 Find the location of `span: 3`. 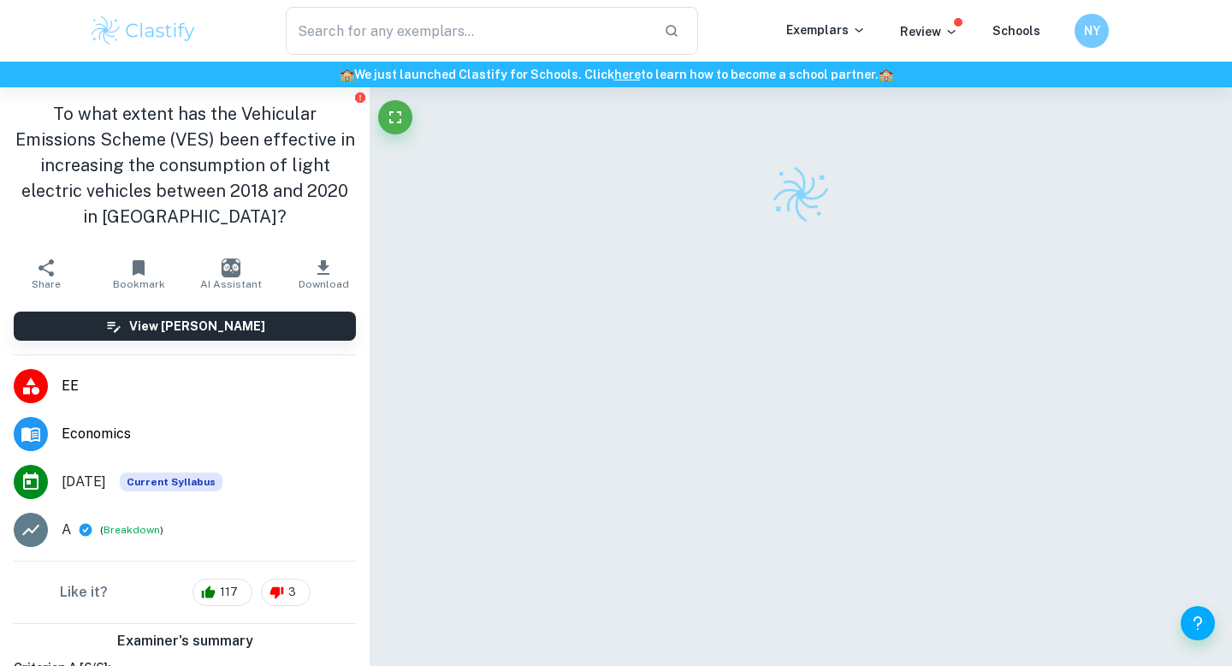

span: 3 is located at coordinates (292, 592).